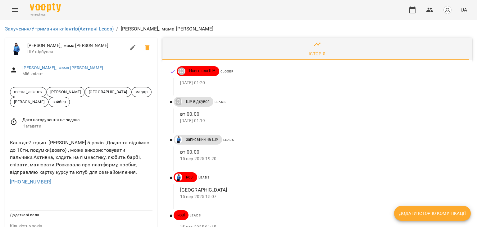 Image resolution: width=477 pixels, height=227 pixels. Describe the element at coordinates (317, 54) in the screenshot. I see `div: Історія` at that location.